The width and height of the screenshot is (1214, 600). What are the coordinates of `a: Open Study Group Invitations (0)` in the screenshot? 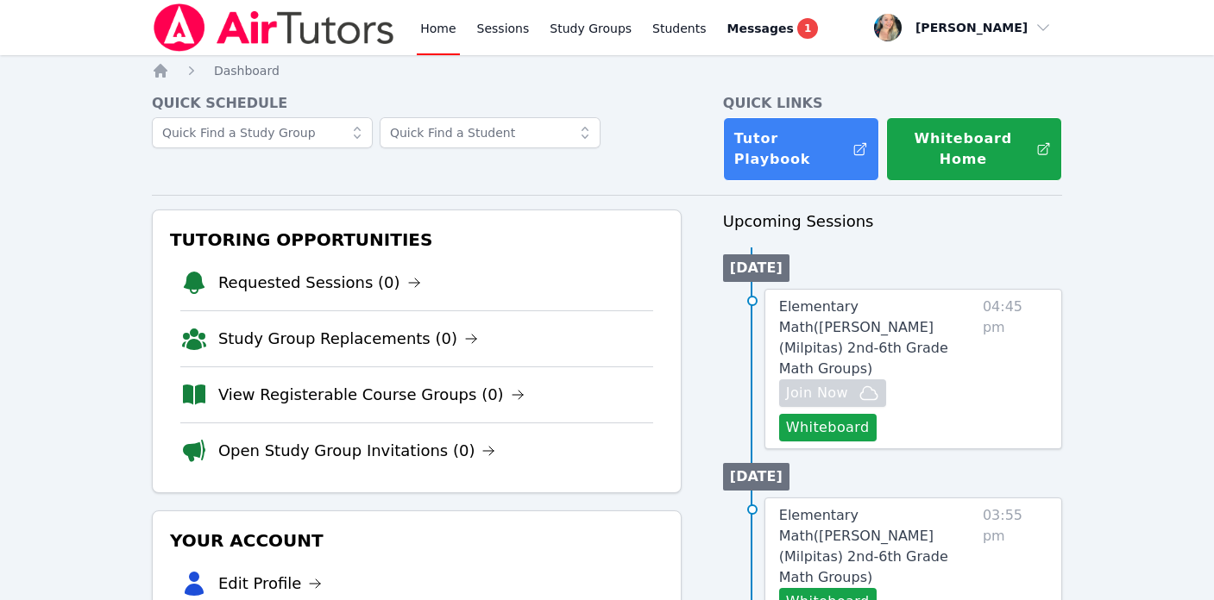 It's located at (357, 451).